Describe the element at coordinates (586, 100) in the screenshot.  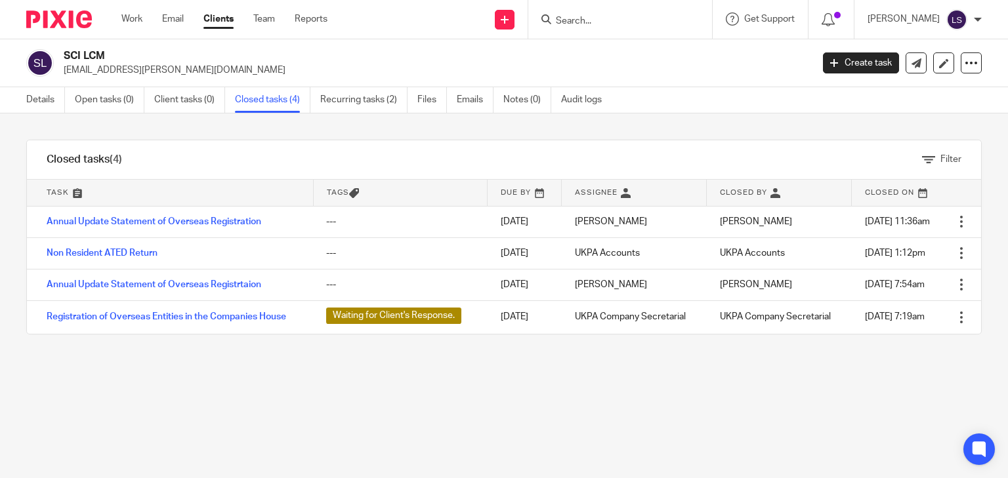
I see `a: Audit logs` at that location.